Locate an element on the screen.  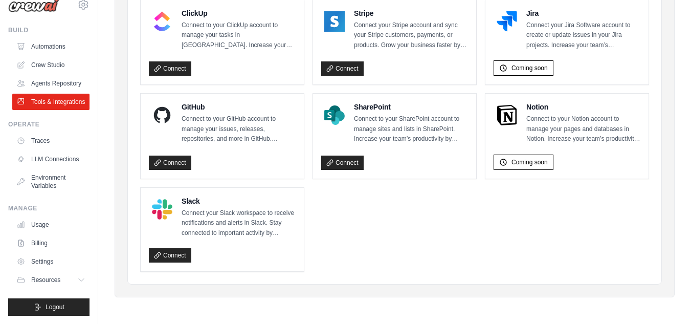
div: Build is located at coordinates (49, 30).